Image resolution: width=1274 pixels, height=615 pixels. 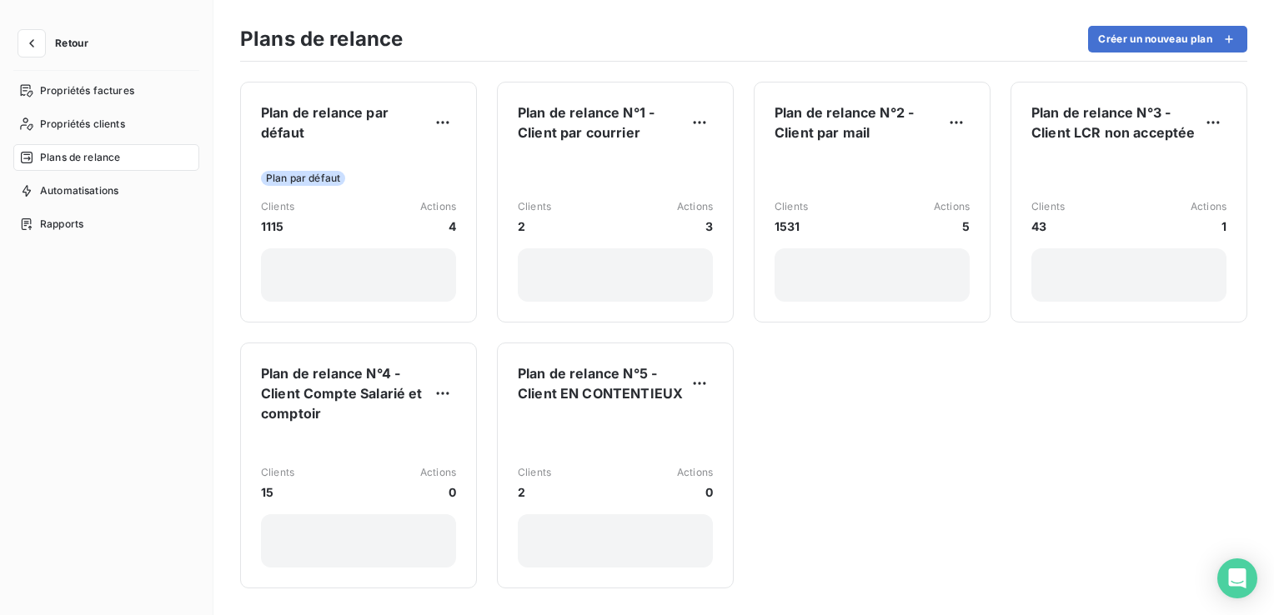 I want to click on span: 4, so click(x=438, y=226).